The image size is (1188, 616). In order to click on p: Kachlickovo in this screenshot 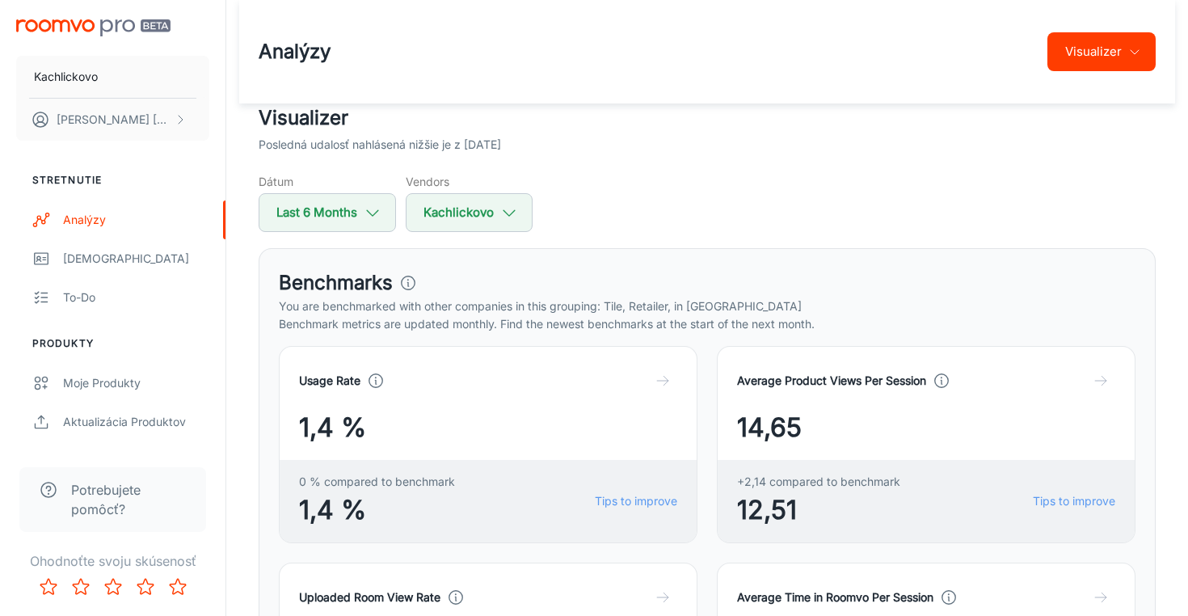, I will do `click(65, 77)`.